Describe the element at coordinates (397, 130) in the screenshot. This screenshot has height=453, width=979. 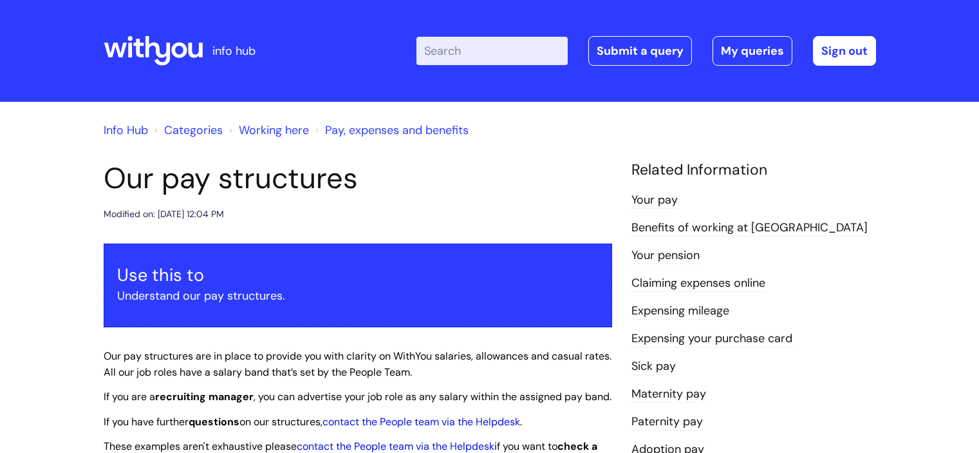
I see `a: Pay, expenses and benefits` at that location.